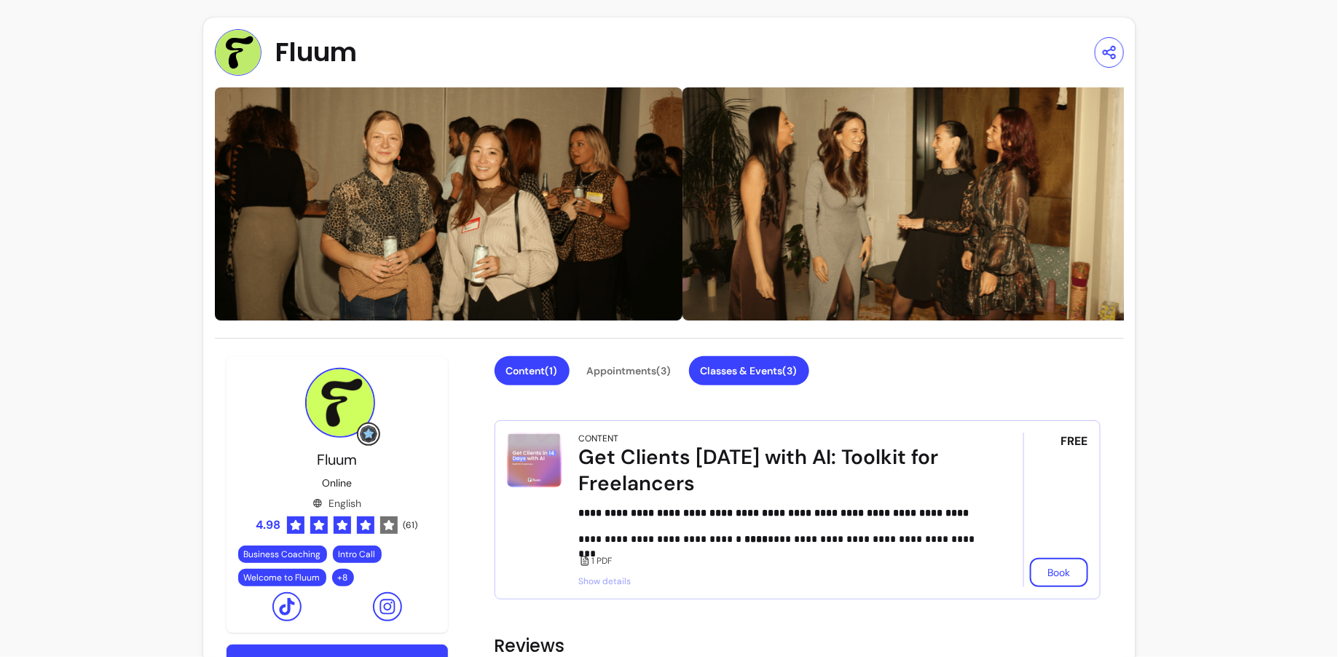 The height and width of the screenshot is (657, 1338). What do you see at coordinates (532, 371) in the screenshot?
I see `button: Content(1)` at bounding box center [532, 371].